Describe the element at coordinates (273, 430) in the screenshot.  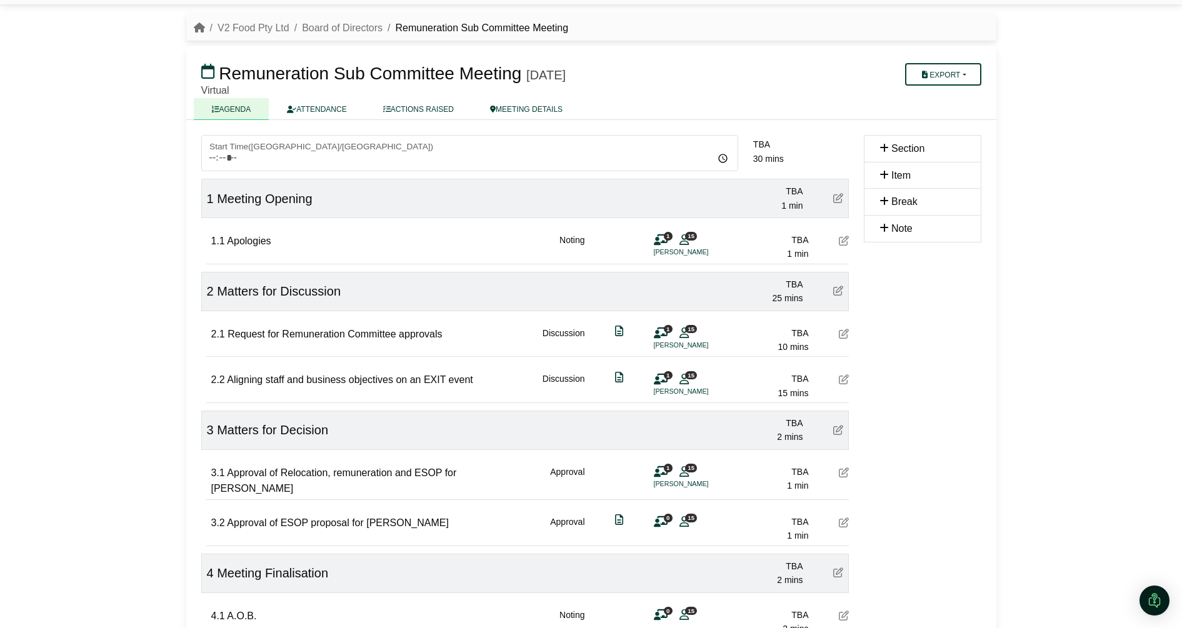
I see `span: Matters for Decision` at that location.